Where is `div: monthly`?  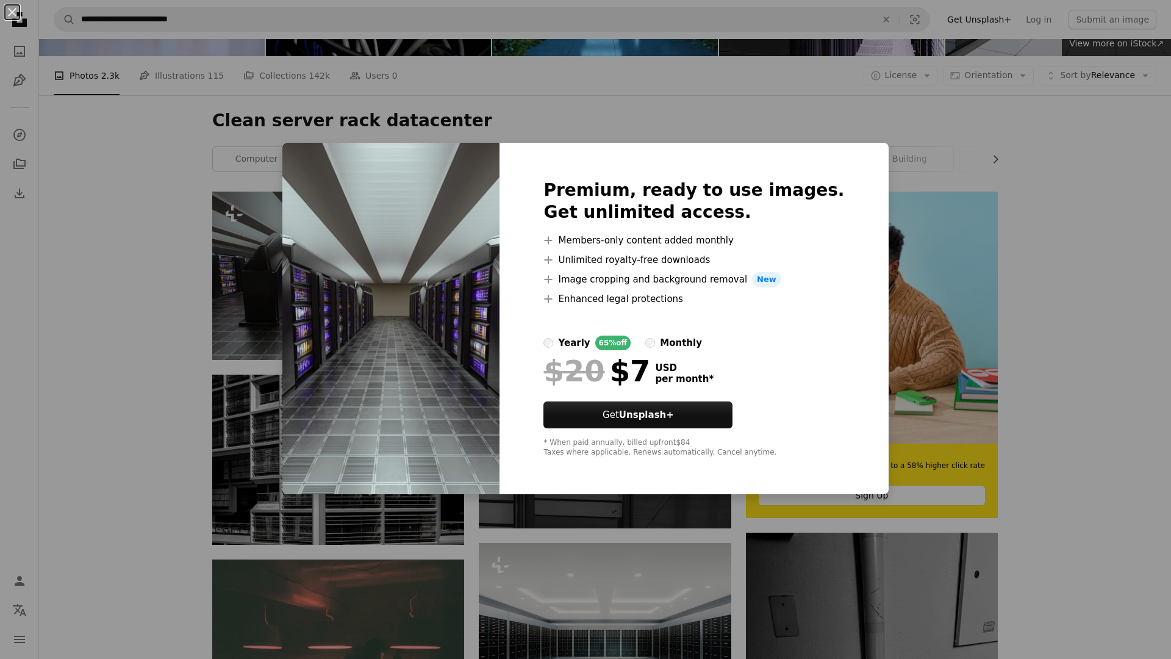 div: monthly is located at coordinates (680, 343).